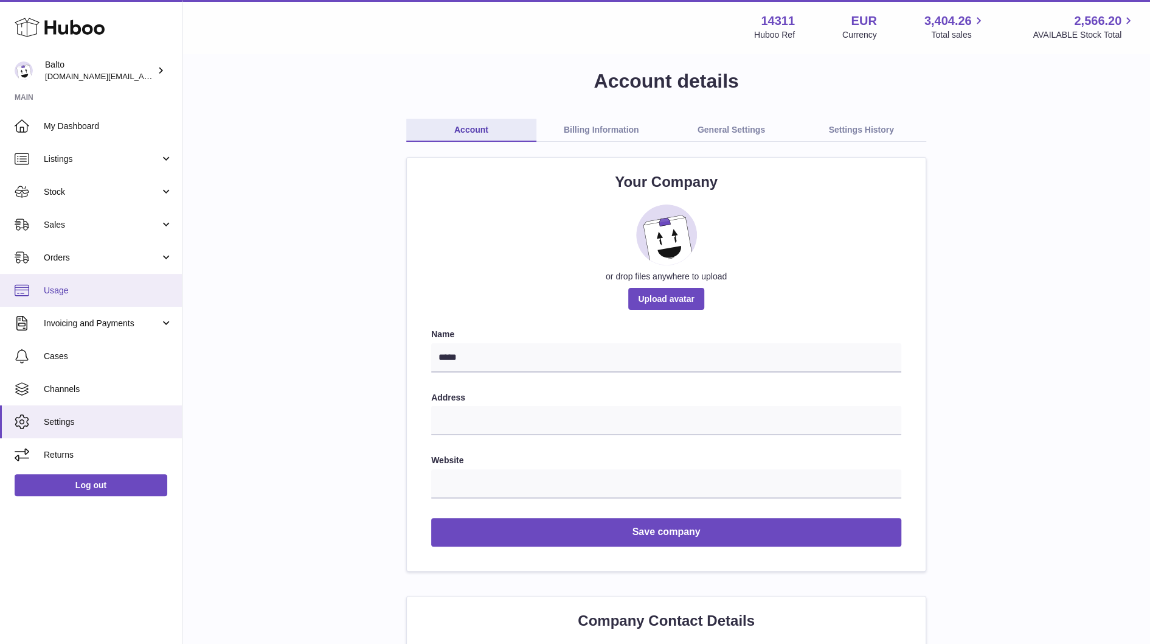  I want to click on a: Account, so click(471, 130).